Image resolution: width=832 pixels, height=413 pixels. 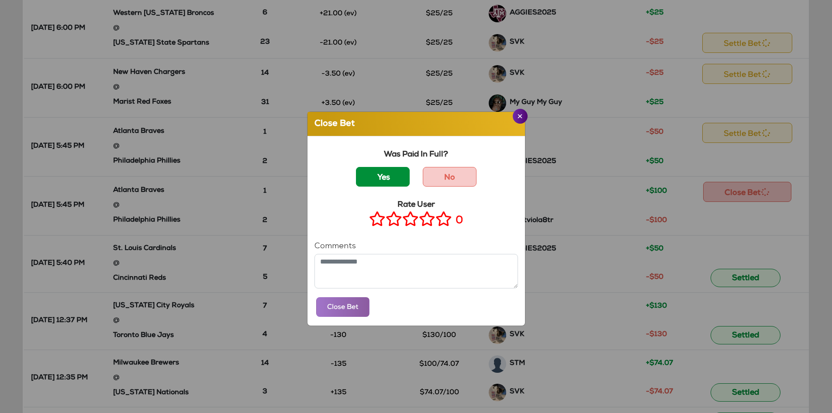 What do you see at coordinates (416, 155) in the screenshot?
I see `h6: Was Paid In Full?` at bounding box center [416, 155].